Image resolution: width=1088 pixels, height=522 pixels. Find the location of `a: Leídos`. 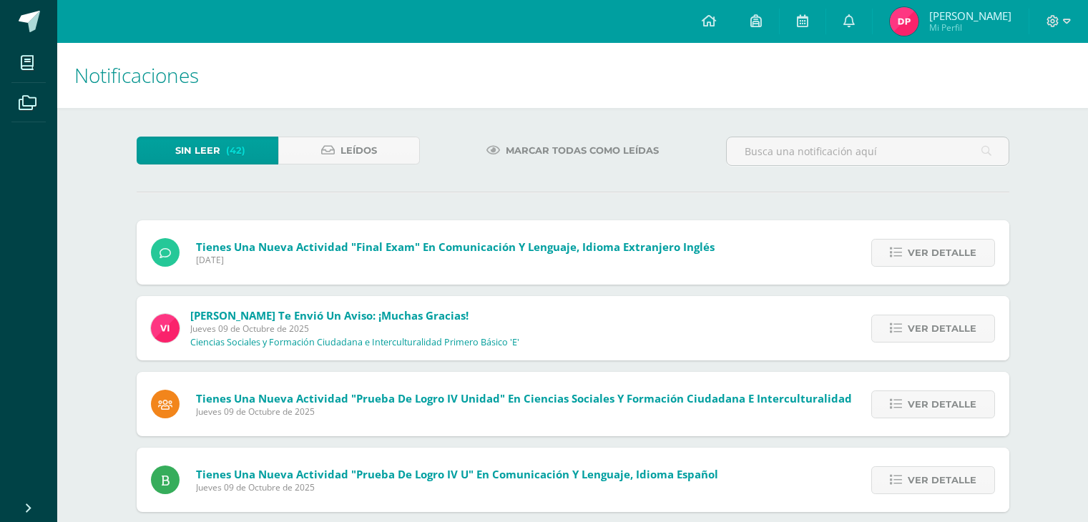

a: Leídos is located at coordinates (349, 150).